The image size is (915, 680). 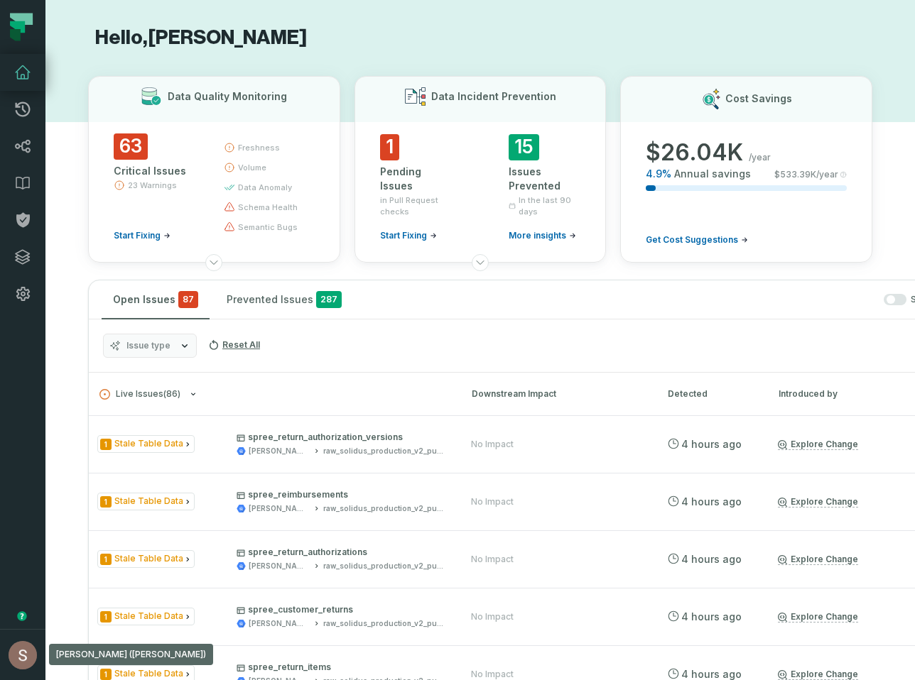 I want to click on button: Open Issues, so click(x=156, y=300).